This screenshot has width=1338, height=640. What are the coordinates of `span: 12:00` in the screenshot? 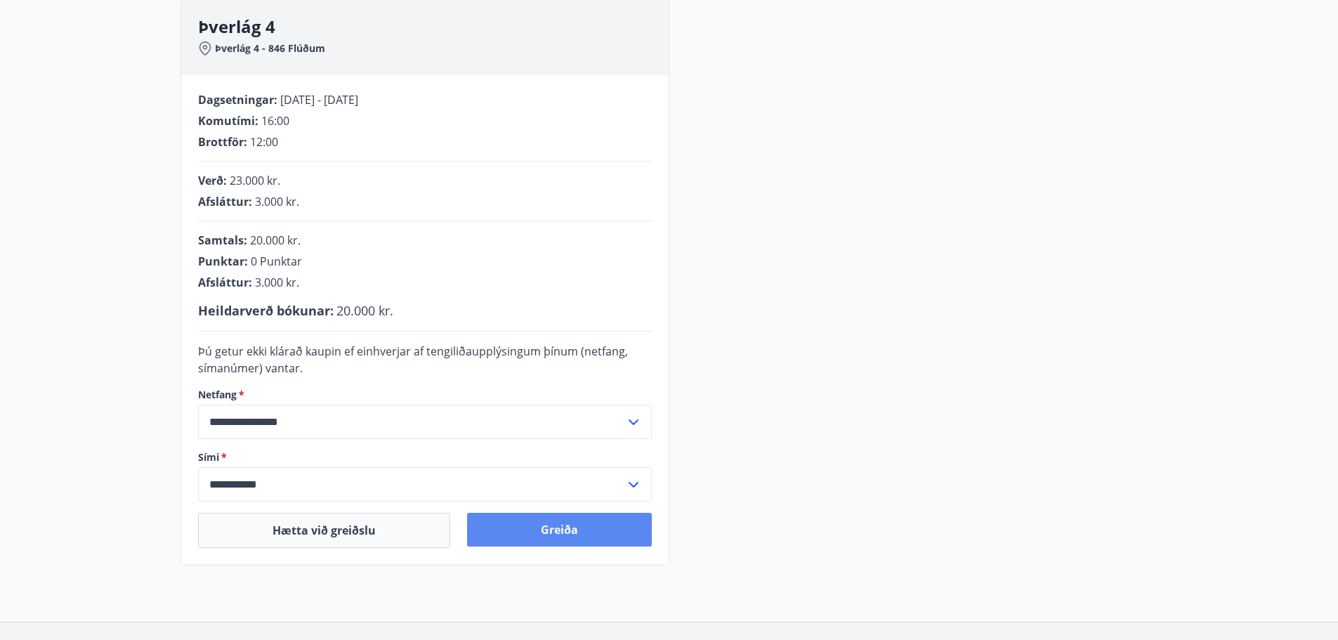 It's located at (264, 142).